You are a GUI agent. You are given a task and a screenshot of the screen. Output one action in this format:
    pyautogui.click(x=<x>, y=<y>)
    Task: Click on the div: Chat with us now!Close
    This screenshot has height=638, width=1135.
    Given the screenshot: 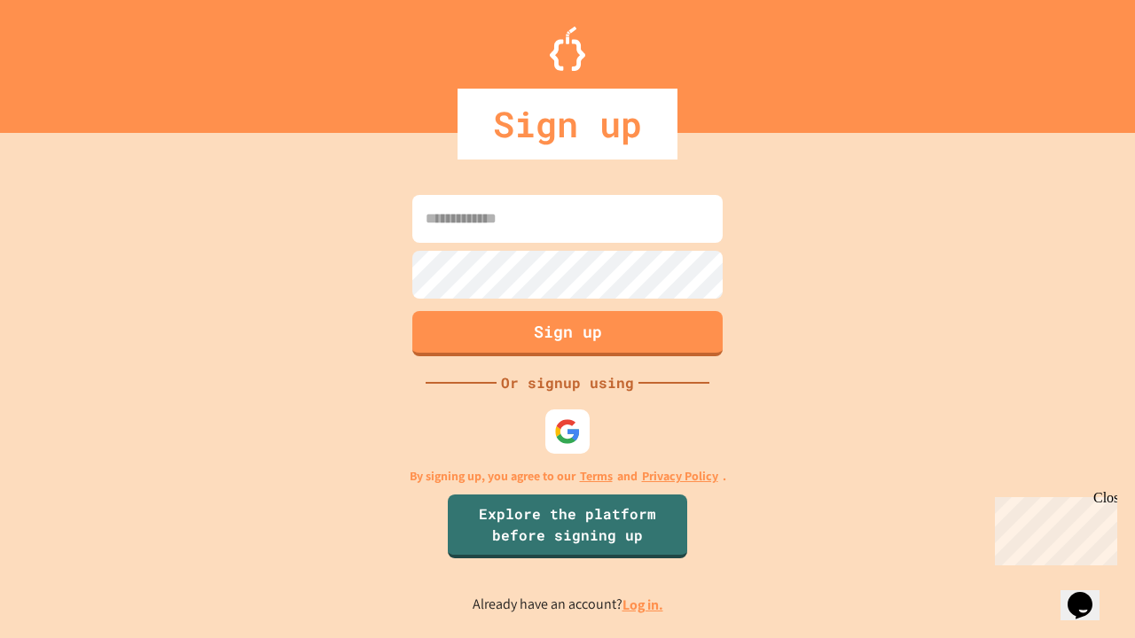 What is the action you would take?
    pyautogui.click(x=65, y=59)
    